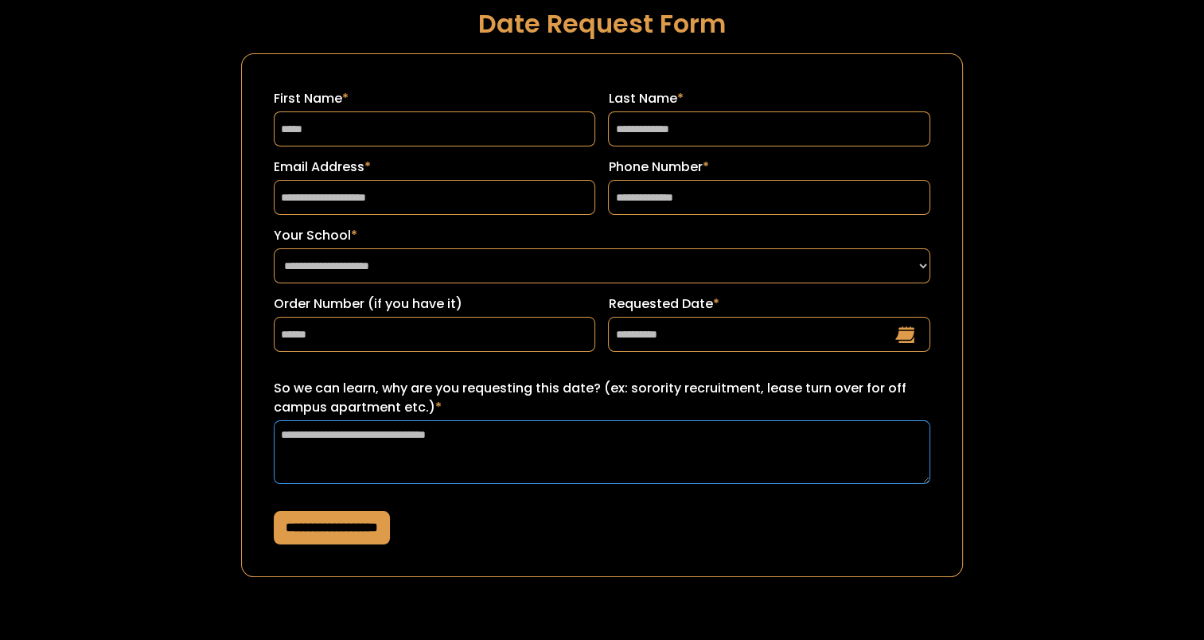  I want to click on label: Your School, so click(602, 236).